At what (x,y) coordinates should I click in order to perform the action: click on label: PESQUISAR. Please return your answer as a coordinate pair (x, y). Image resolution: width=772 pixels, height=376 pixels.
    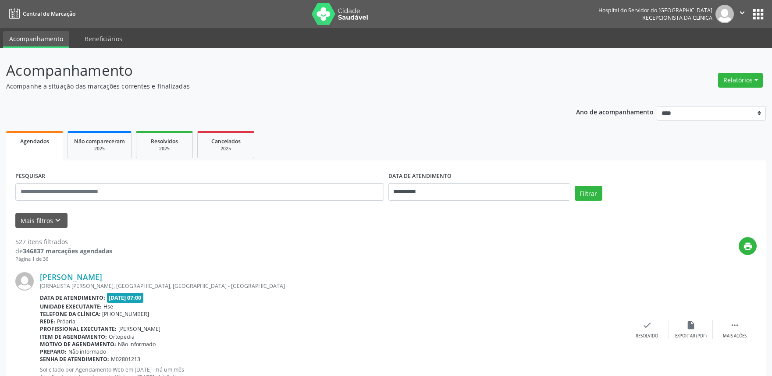
    Looking at the image, I should click on (30, 176).